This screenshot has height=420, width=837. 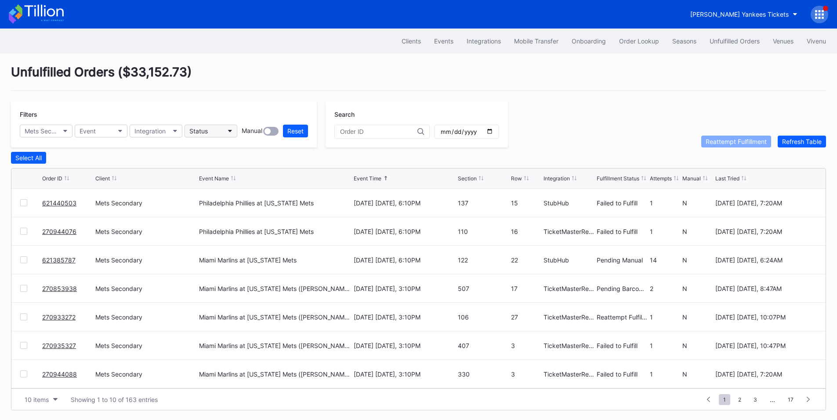 What do you see at coordinates (516, 178) in the screenshot?
I see `div: Row` at bounding box center [516, 178].